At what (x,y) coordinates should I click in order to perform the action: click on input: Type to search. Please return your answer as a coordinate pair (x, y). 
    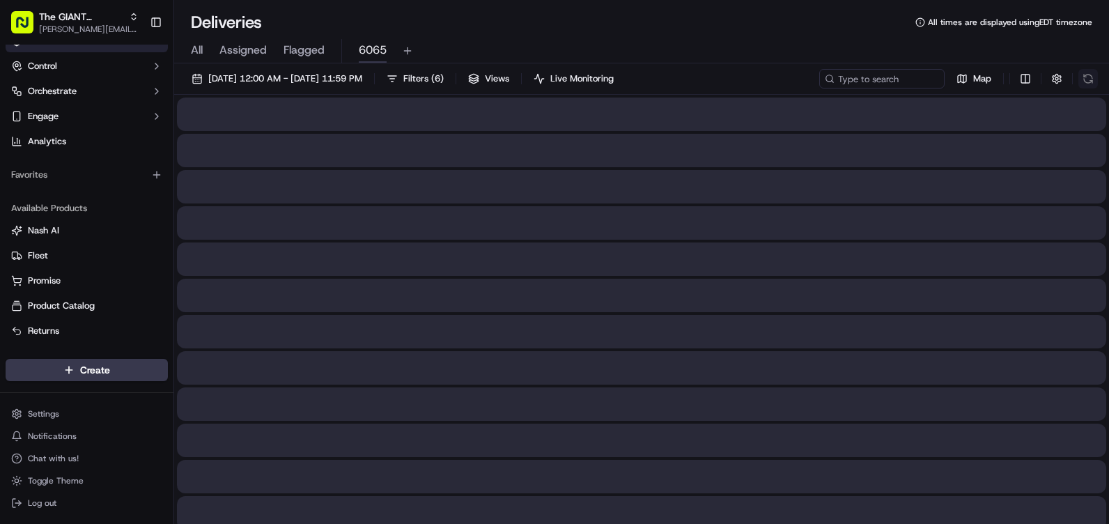
    Looking at the image, I should click on (882, 79).